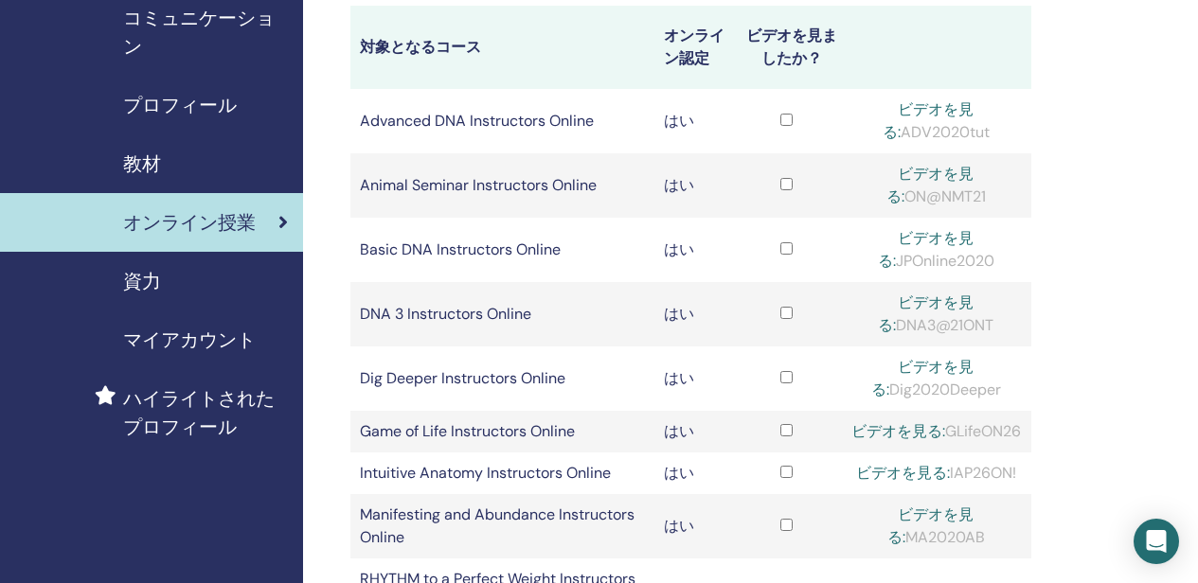  I want to click on td: DNA 3 Instructors Online, so click(502, 314).